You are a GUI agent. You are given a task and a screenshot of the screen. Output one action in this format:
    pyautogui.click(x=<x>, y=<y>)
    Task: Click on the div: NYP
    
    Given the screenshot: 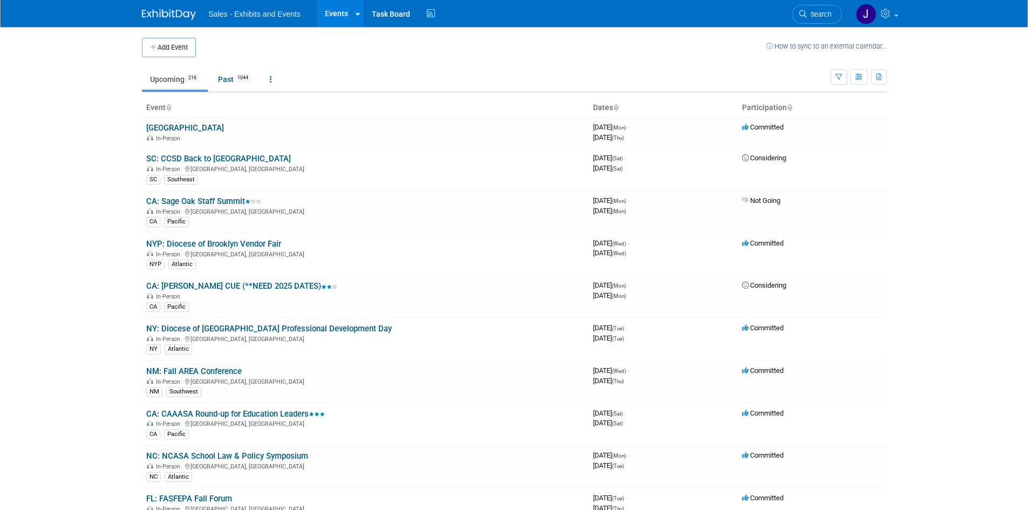 What is the action you would take?
    pyautogui.click(x=155, y=264)
    